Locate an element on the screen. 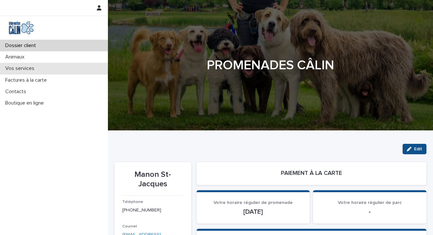 This screenshot has width=433, height=235. h2: PAIEMENT À LA CARTE is located at coordinates (312, 174).